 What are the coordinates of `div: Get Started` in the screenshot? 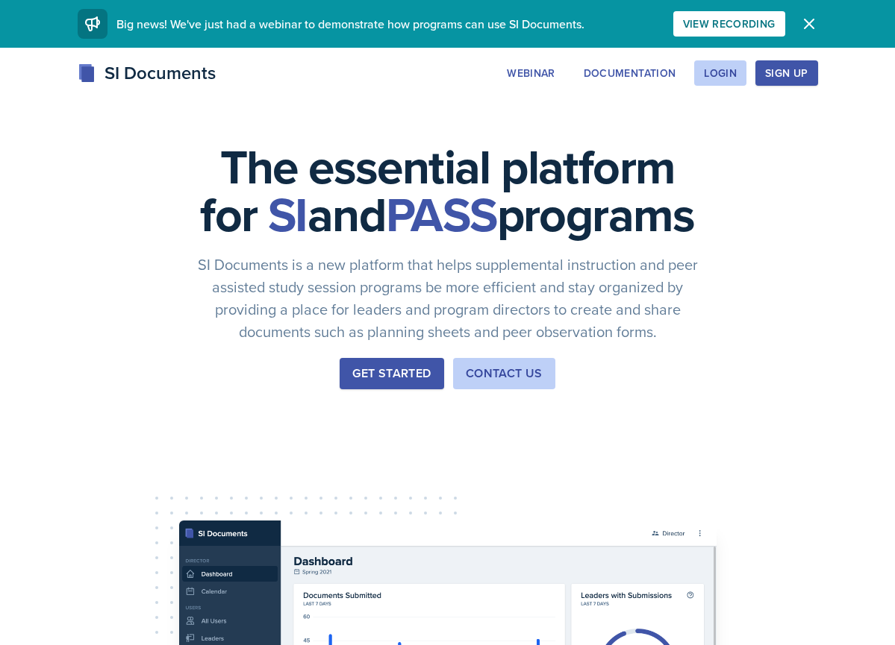 It's located at (391, 374).